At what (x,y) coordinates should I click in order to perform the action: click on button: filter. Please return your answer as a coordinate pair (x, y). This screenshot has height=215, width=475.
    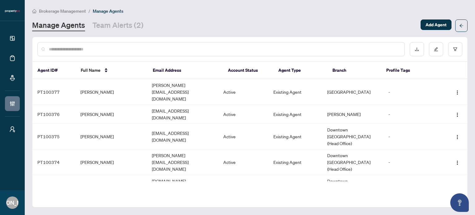
    Looking at the image, I should click on (455, 49).